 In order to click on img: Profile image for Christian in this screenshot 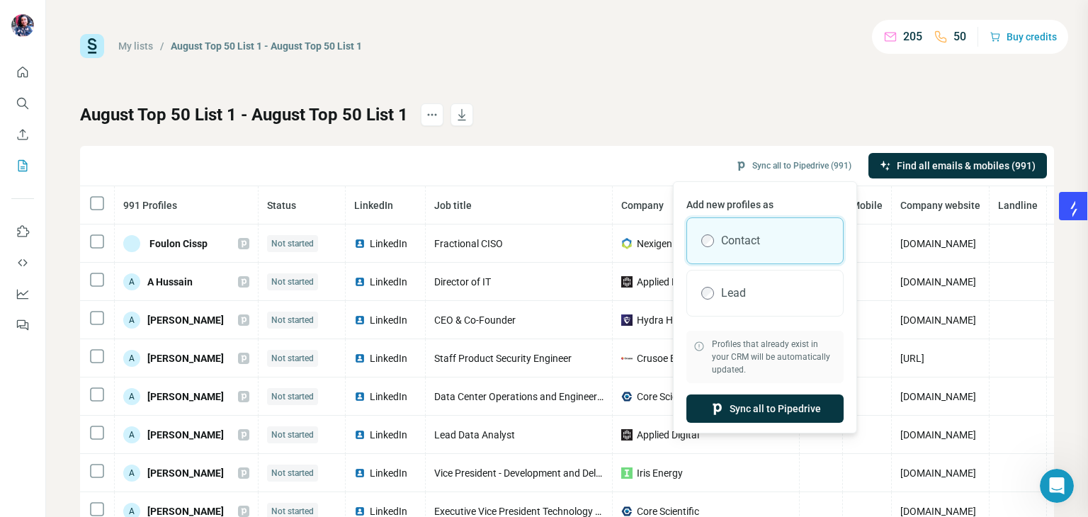, I will do `click(52, 19)`.